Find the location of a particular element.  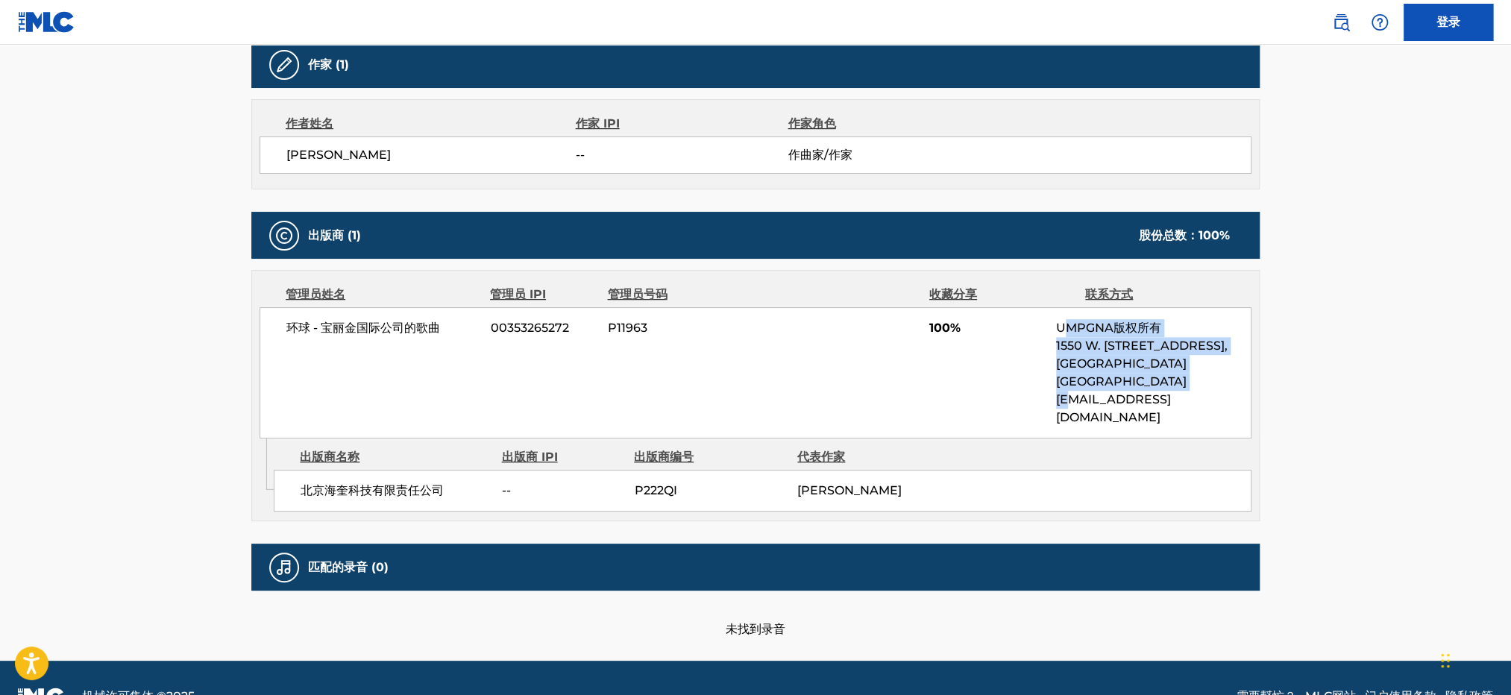

font: 作者姓名 is located at coordinates (310, 123).